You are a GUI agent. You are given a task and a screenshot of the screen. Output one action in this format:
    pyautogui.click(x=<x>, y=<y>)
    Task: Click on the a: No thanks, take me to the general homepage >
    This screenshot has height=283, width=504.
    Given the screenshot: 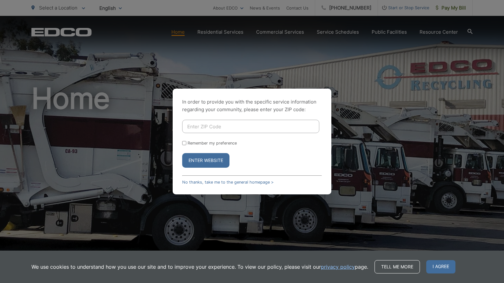 What is the action you would take?
    pyautogui.click(x=228, y=182)
    